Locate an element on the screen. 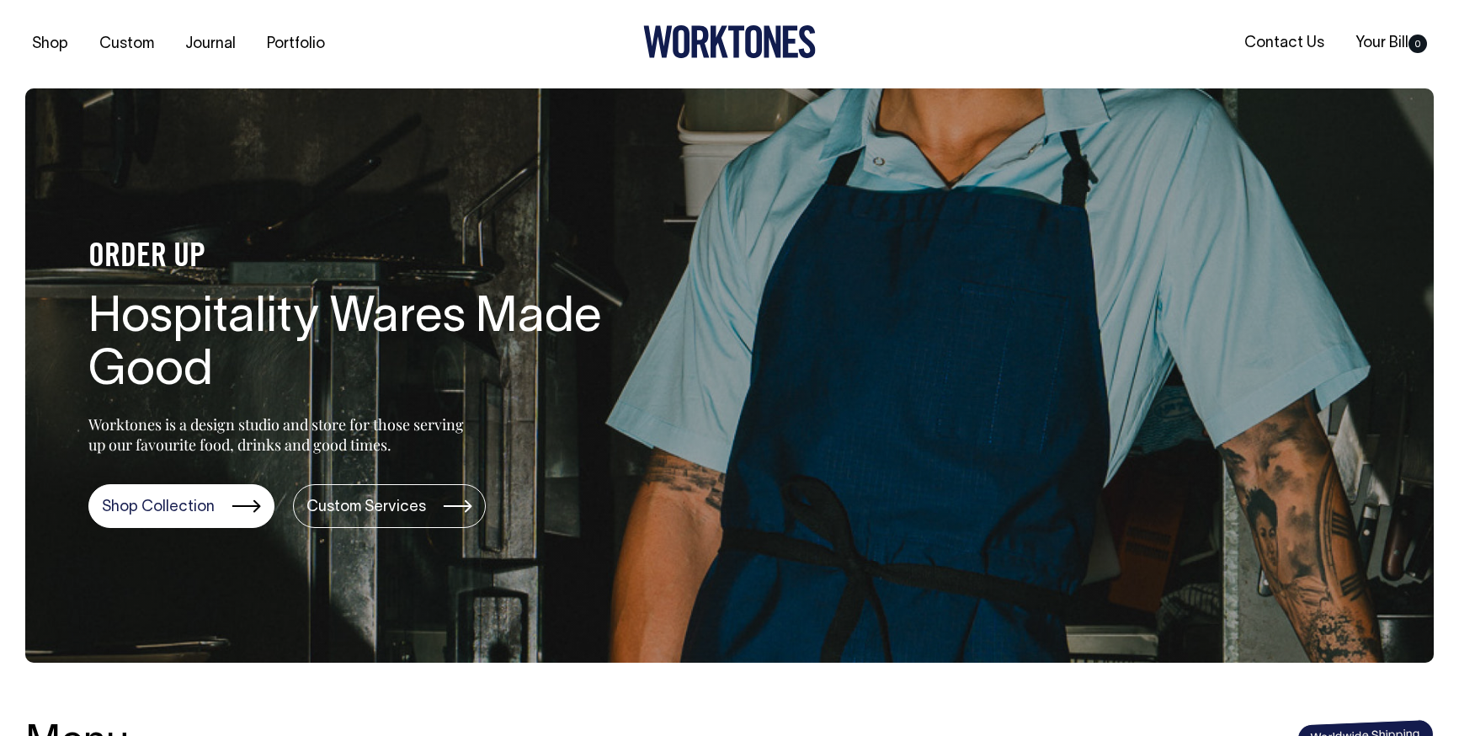  a: Your Bill0 is located at coordinates (1391, 43).